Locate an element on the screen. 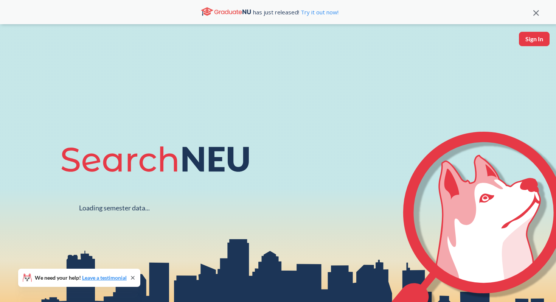 This screenshot has height=302, width=556. a: sandbox logo is located at coordinates (16, 44).